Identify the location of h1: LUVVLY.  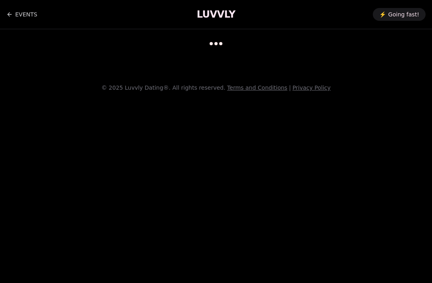
(216, 14).